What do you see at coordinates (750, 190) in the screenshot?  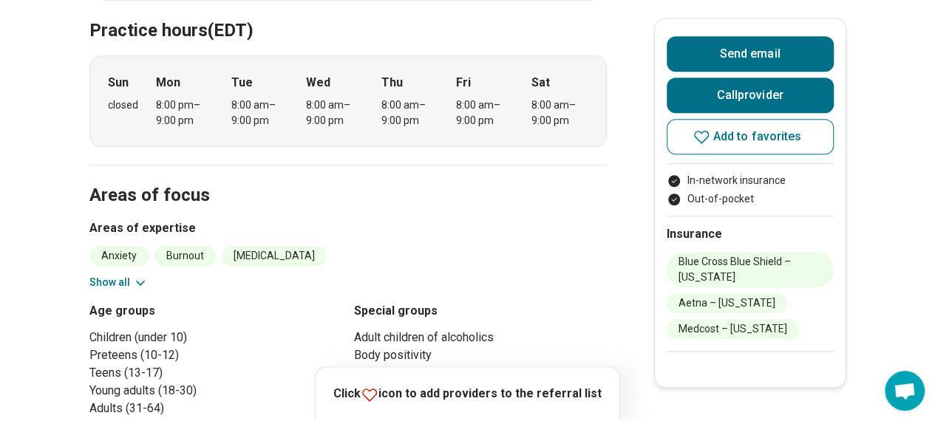 I see `ul: Payment options` at bounding box center [750, 190].